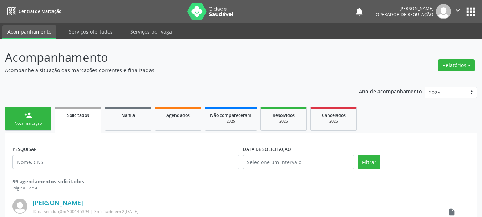  What do you see at coordinates (170, 70) in the screenshot?
I see `p: Acompanhe a situação das marcações correntes e finalizadas` at bounding box center [170, 70].